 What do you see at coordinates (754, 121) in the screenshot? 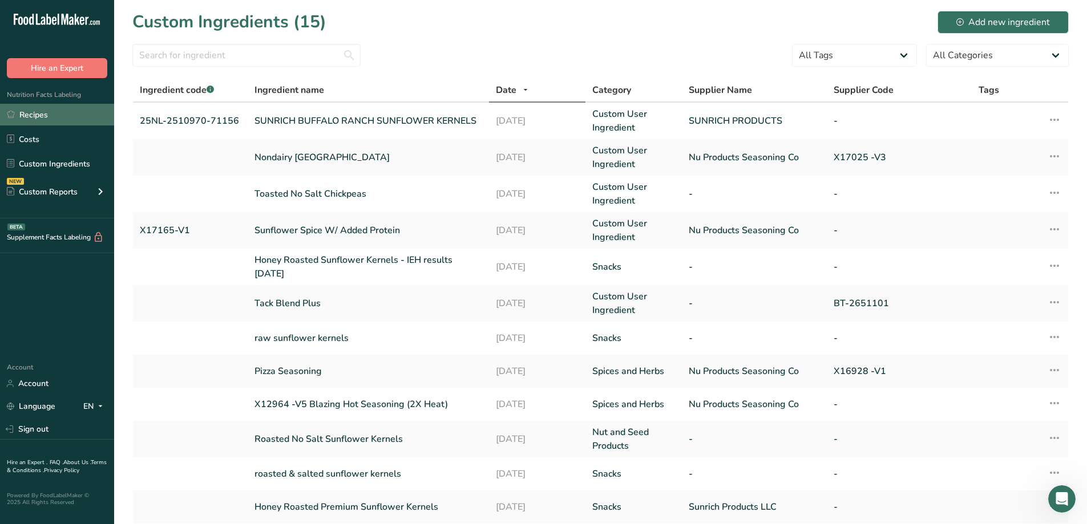
I see `a: SUNRICH PRODUCTS` at bounding box center [754, 121].